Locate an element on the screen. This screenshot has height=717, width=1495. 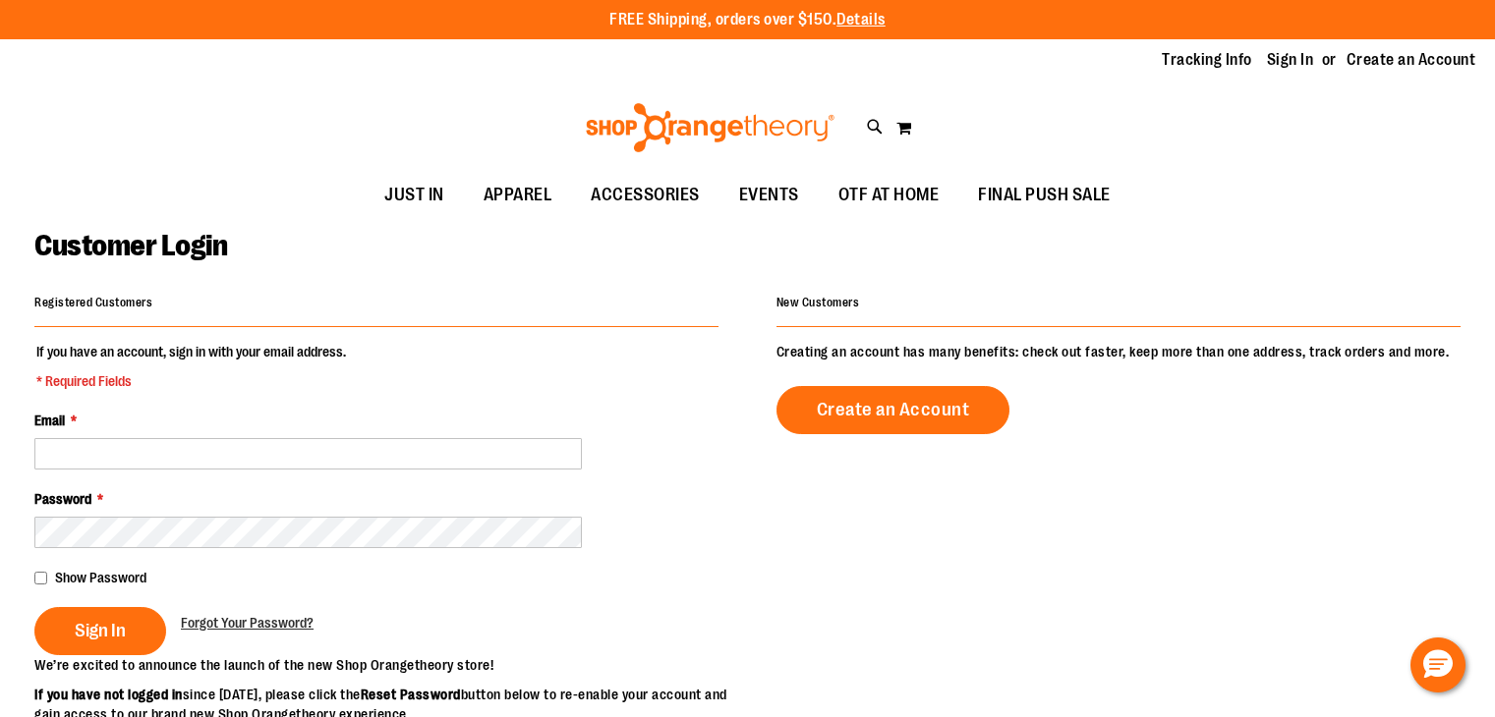
span: ACCESSORIES is located at coordinates (645, 195).